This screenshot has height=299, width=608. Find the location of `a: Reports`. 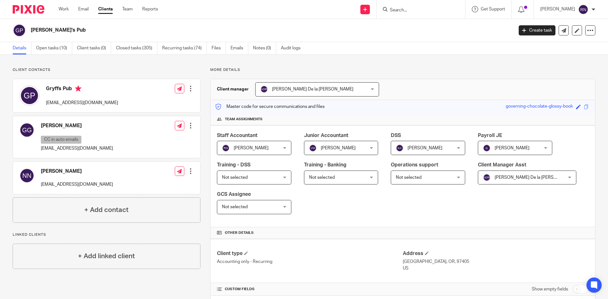

a: Reports is located at coordinates (150, 9).